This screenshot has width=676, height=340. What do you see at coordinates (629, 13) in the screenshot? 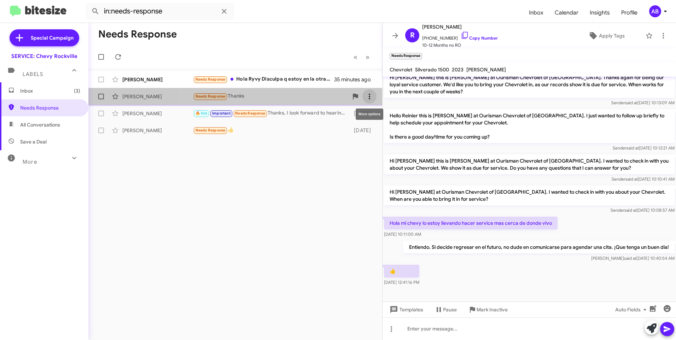
I see `span: Profile` at bounding box center [629, 13].